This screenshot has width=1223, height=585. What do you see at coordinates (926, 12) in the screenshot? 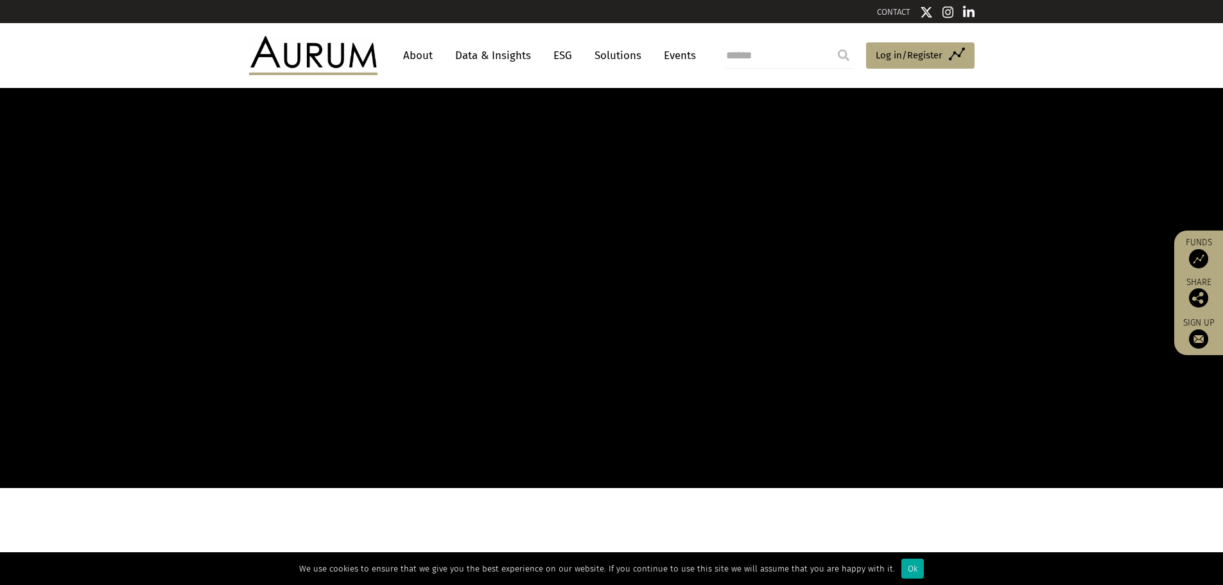
I see `img: Twitter icon` at bounding box center [926, 12].